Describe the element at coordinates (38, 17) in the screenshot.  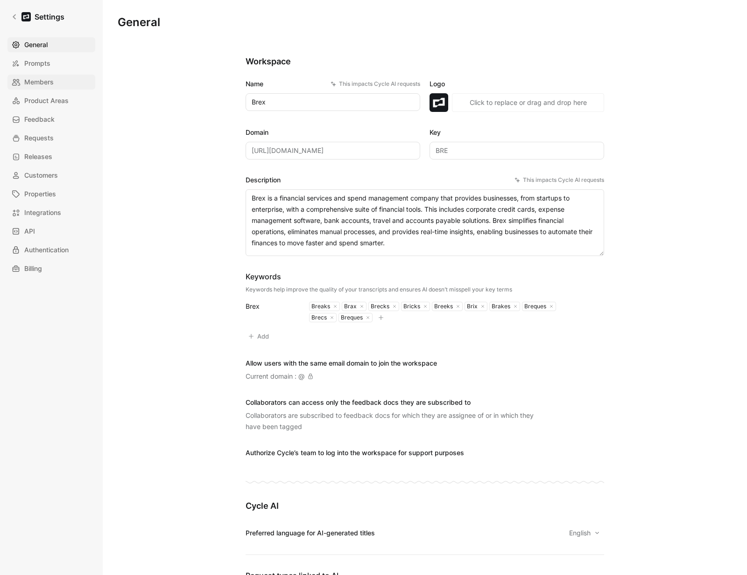
I see `a: Settings` at that location.